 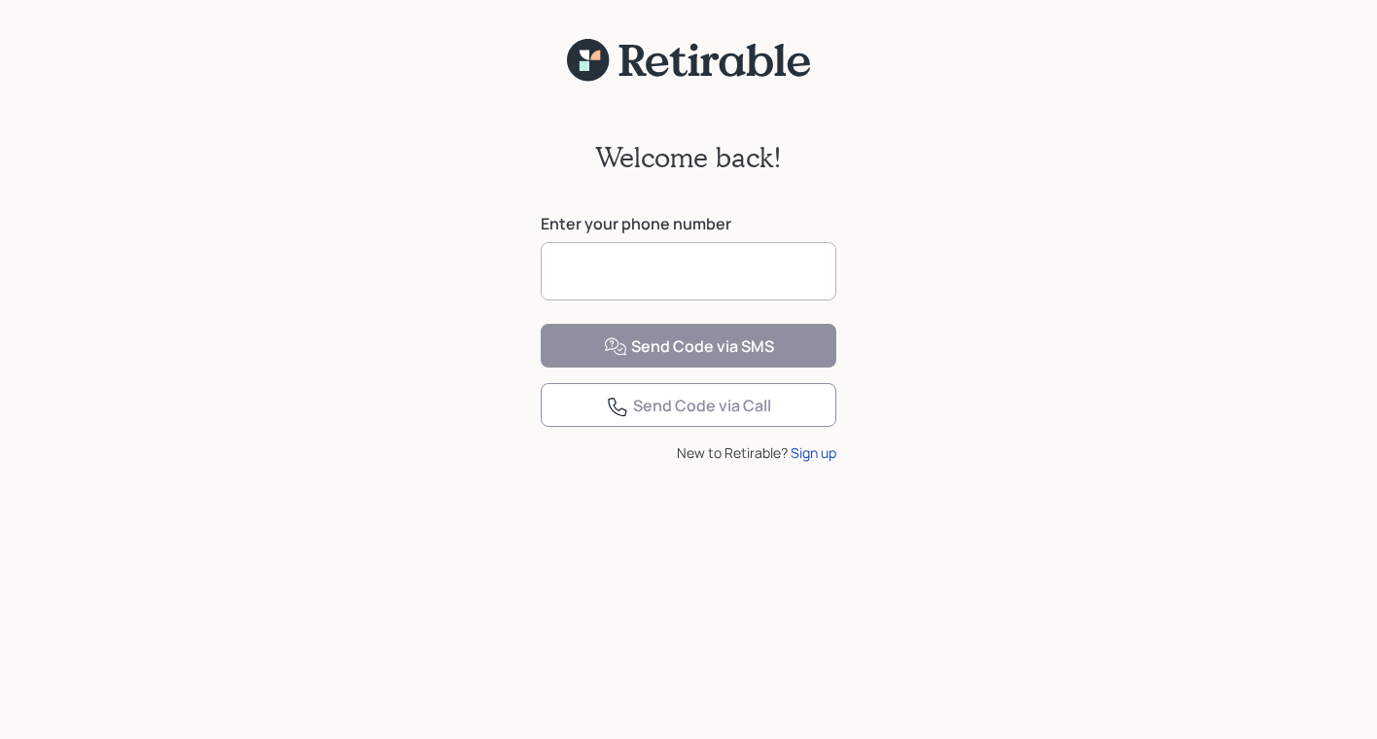 I want to click on label: Enter your phone number, so click(x=688, y=224).